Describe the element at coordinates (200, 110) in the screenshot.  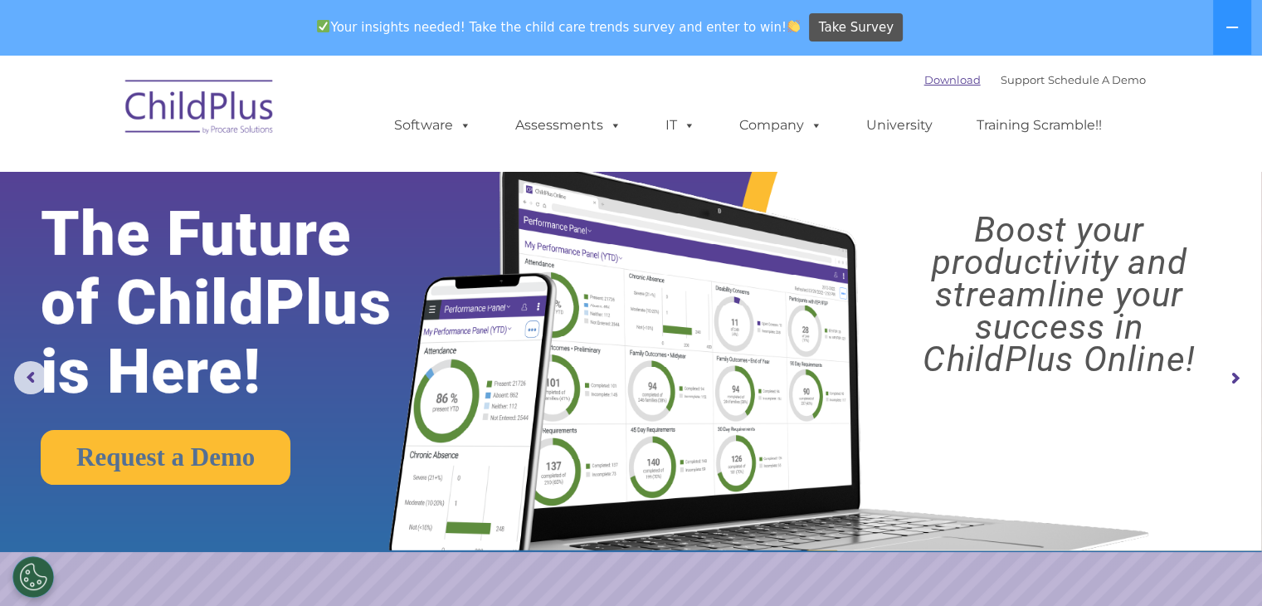
I see `img: ChildPlus by Procare Solutions` at that location.